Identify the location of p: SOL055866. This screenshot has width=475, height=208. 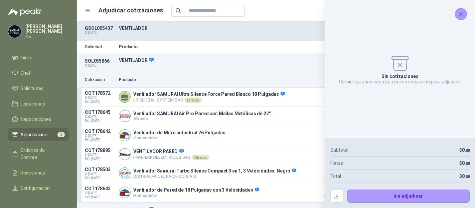
(100, 61).